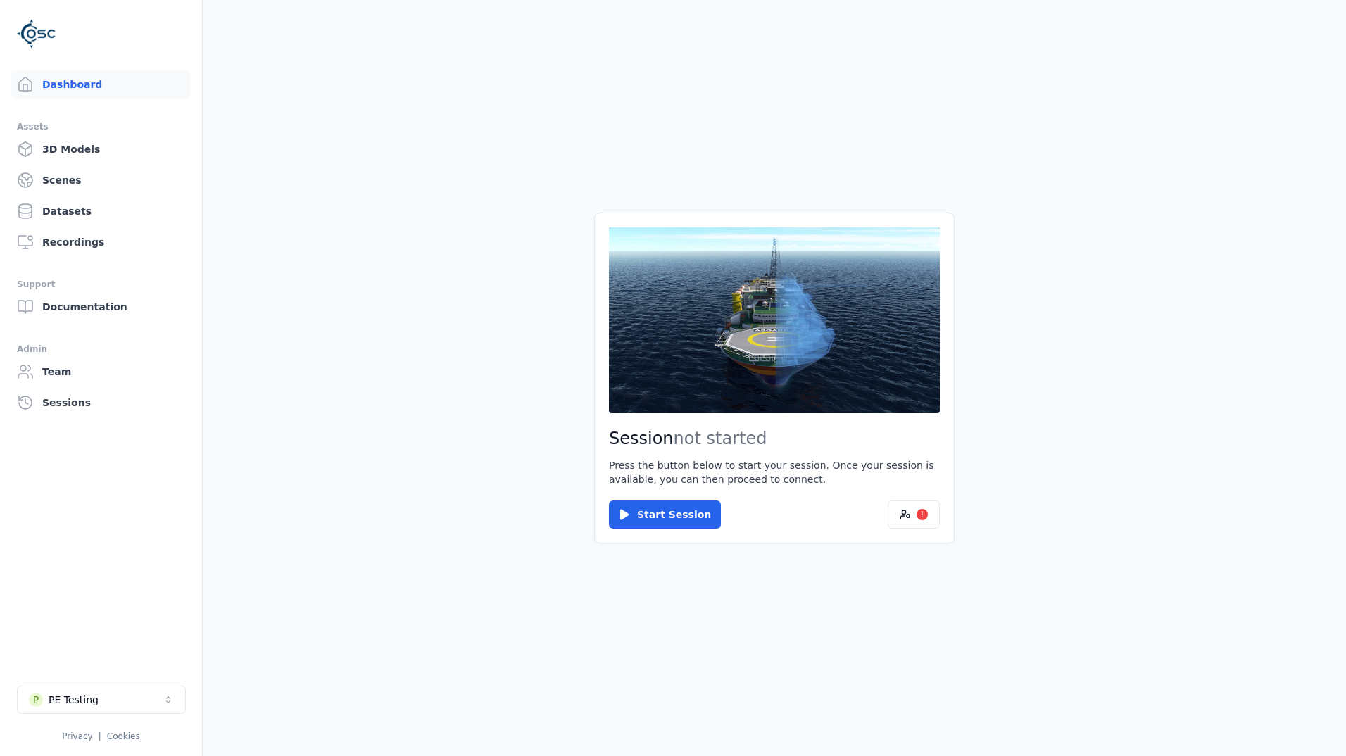 Image resolution: width=1346 pixels, height=756 pixels. I want to click on img: Logo, so click(37, 34).